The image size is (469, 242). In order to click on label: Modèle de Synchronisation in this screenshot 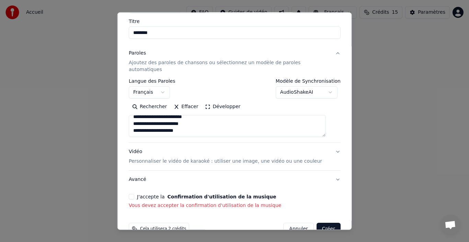, I will do `click(308, 81)`.